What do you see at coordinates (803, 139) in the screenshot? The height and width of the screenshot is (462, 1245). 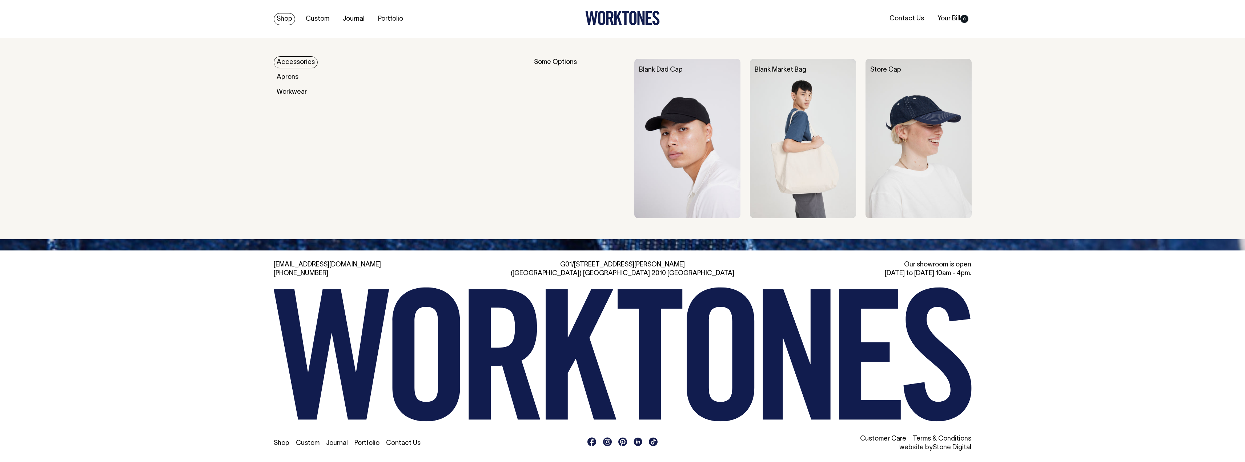 I see `img: Blank Market Bag` at bounding box center [803, 139].